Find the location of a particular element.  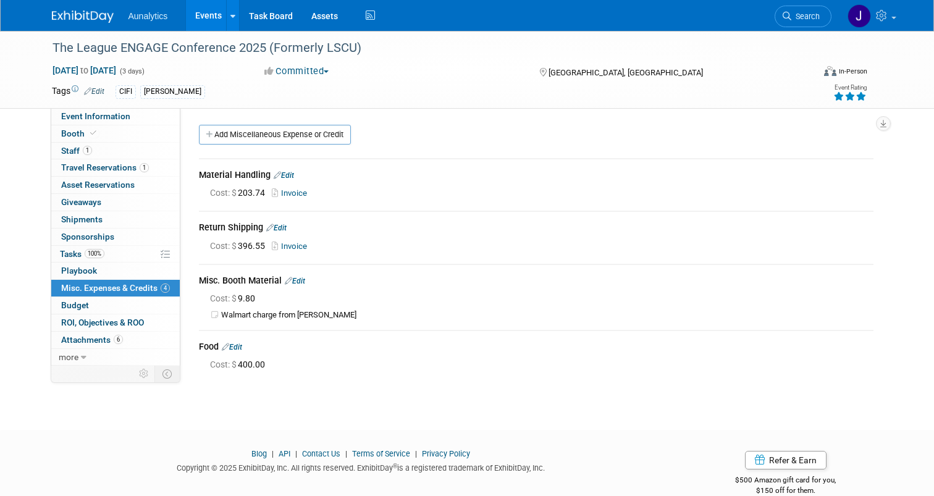

a: Travel Reservations1 is located at coordinates (115, 167).